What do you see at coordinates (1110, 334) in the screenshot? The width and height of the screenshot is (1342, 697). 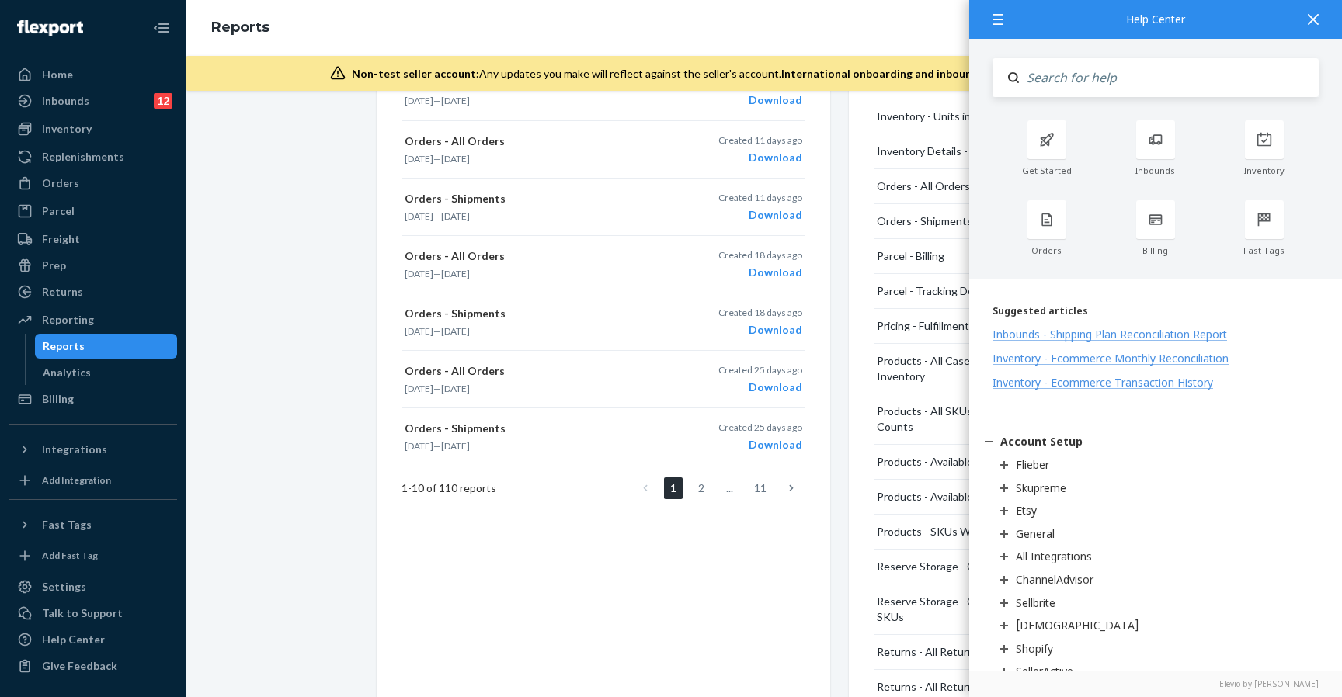 I see `div: Inbounds - Shipping Plan Reconciliation Report` at bounding box center [1110, 334].